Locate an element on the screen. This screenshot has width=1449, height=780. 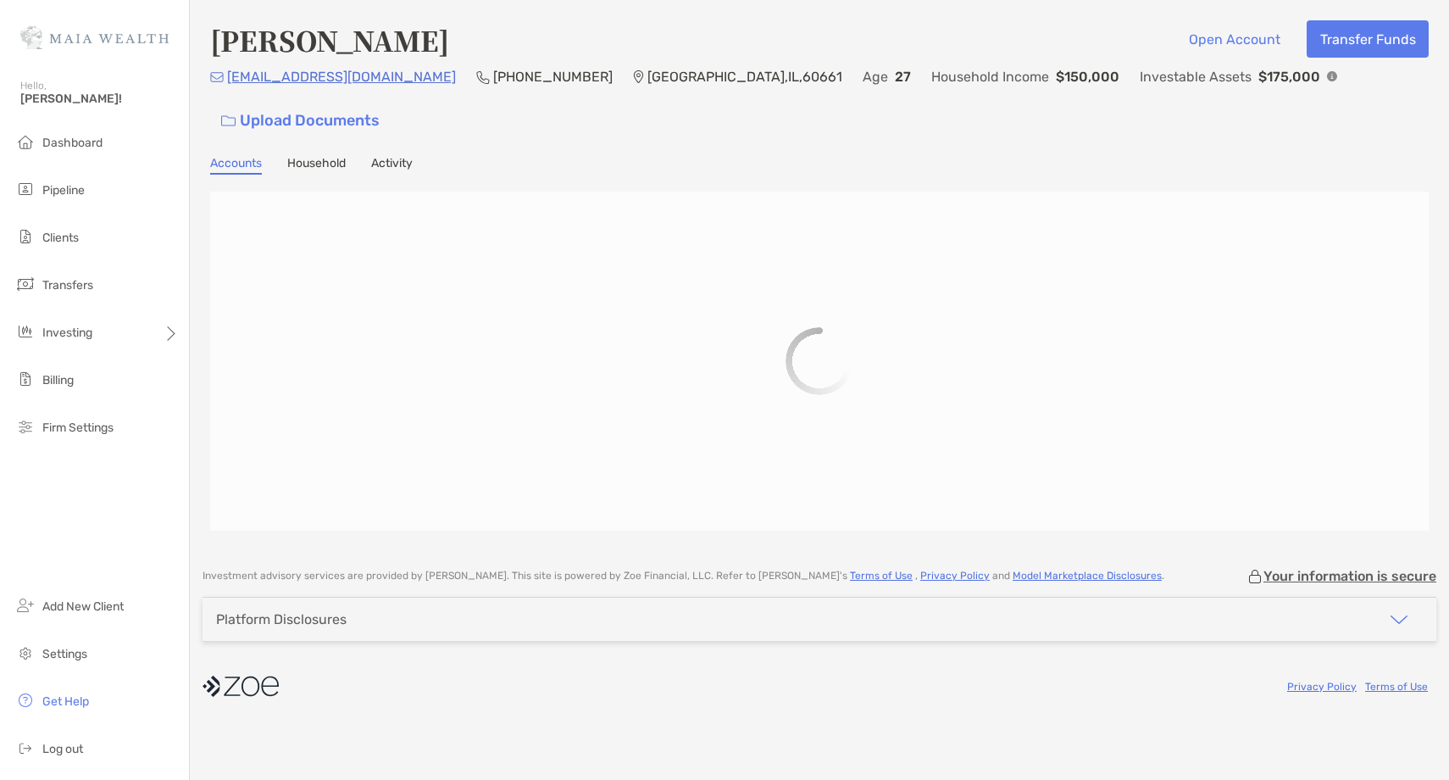
p: Household Income is located at coordinates (990, 76).